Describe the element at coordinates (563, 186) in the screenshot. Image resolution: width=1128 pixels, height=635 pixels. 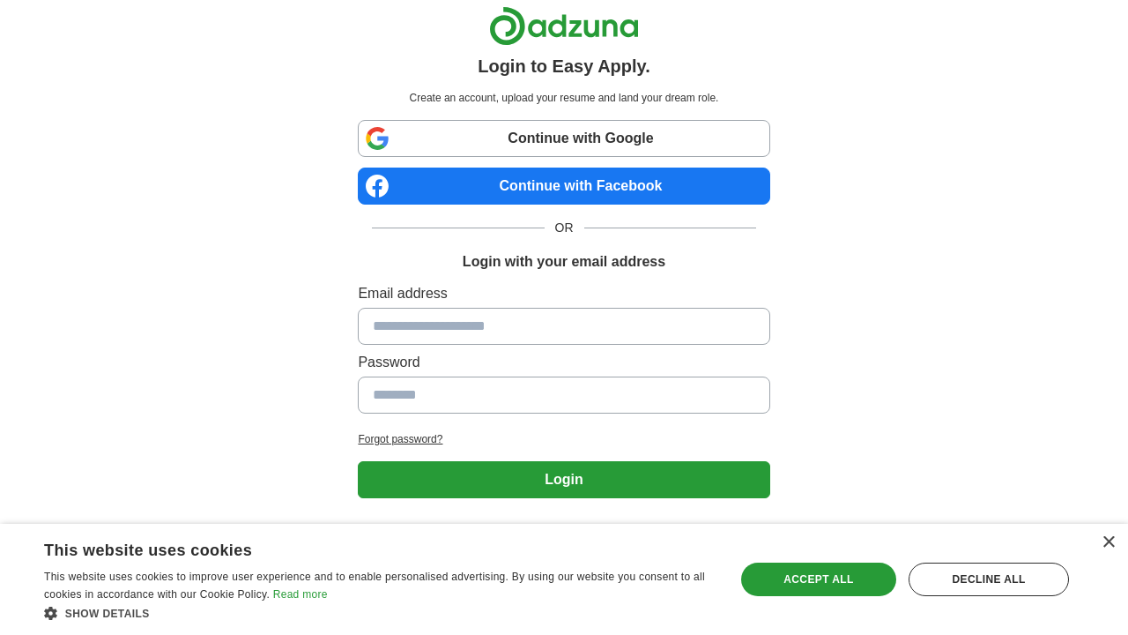
I see `a: Continue with Facebook` at that location.